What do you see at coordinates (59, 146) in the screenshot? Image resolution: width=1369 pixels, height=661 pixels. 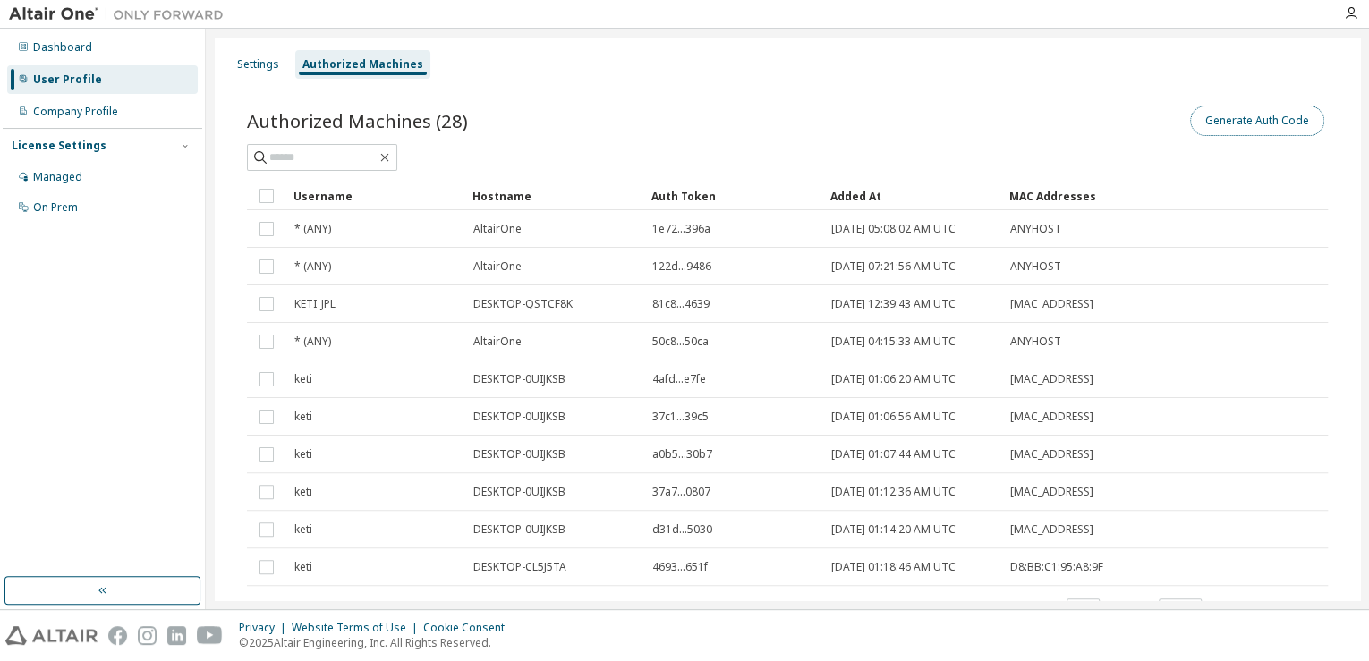 I see `div: License Settings` at bounding box center [59, 146].